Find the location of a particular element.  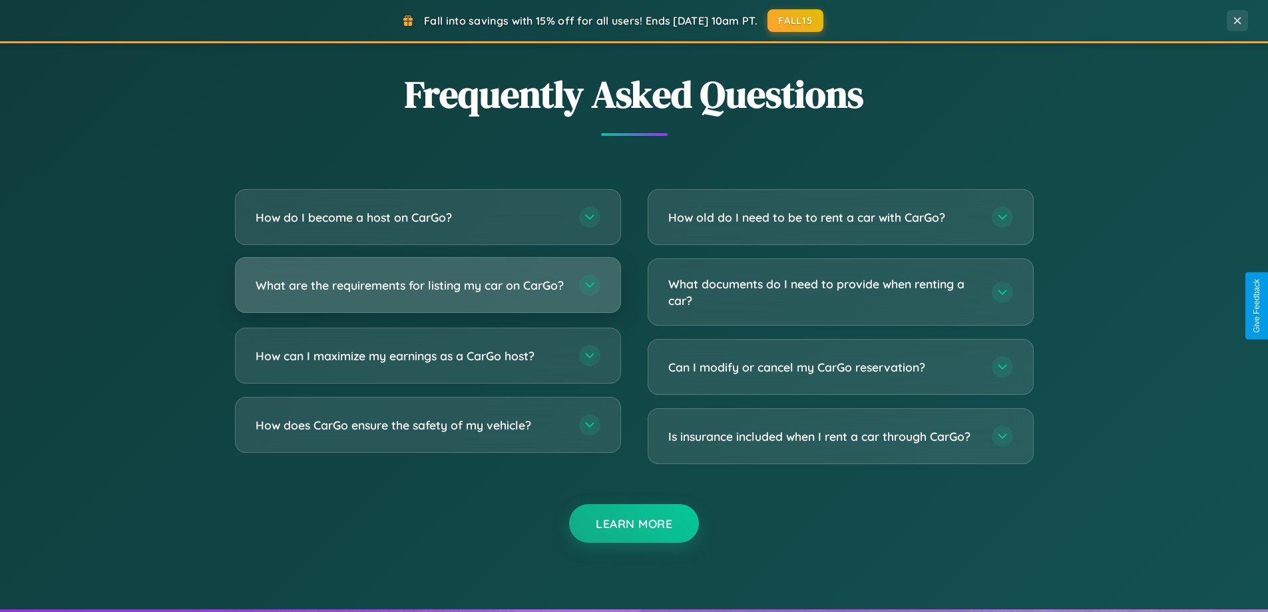

h3: How do I become a host on CarGo? is located at coordinates (411, 217).